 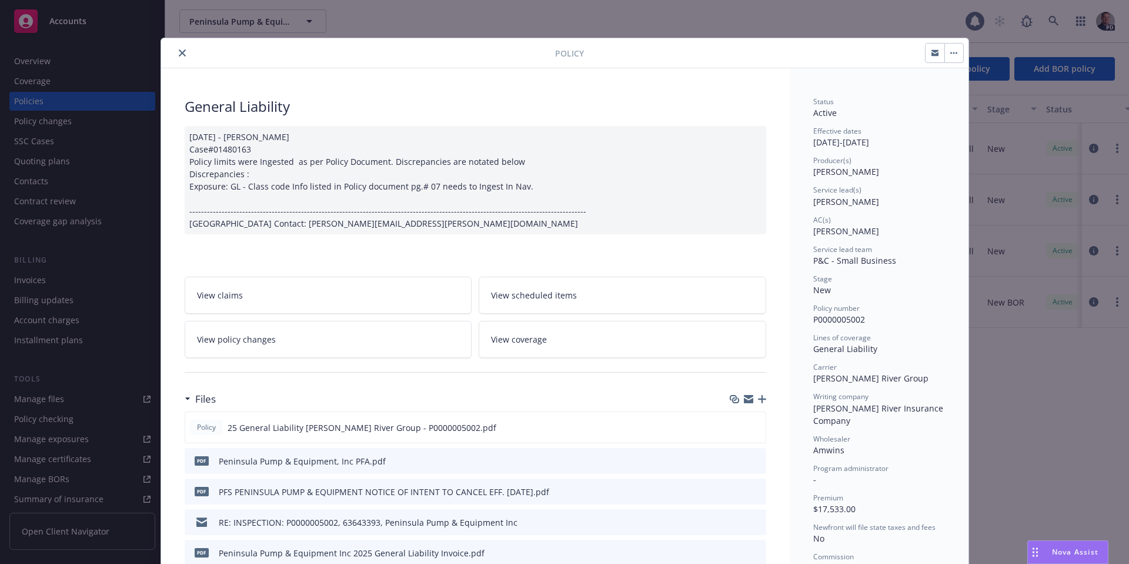 What do you see at coordinates (819, 538) in the screenshot?
I see `span: No` at bounding box center [819, 538].